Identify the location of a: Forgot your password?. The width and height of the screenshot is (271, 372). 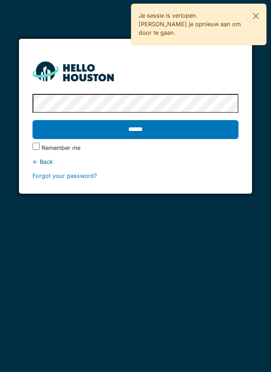
(65, 175).